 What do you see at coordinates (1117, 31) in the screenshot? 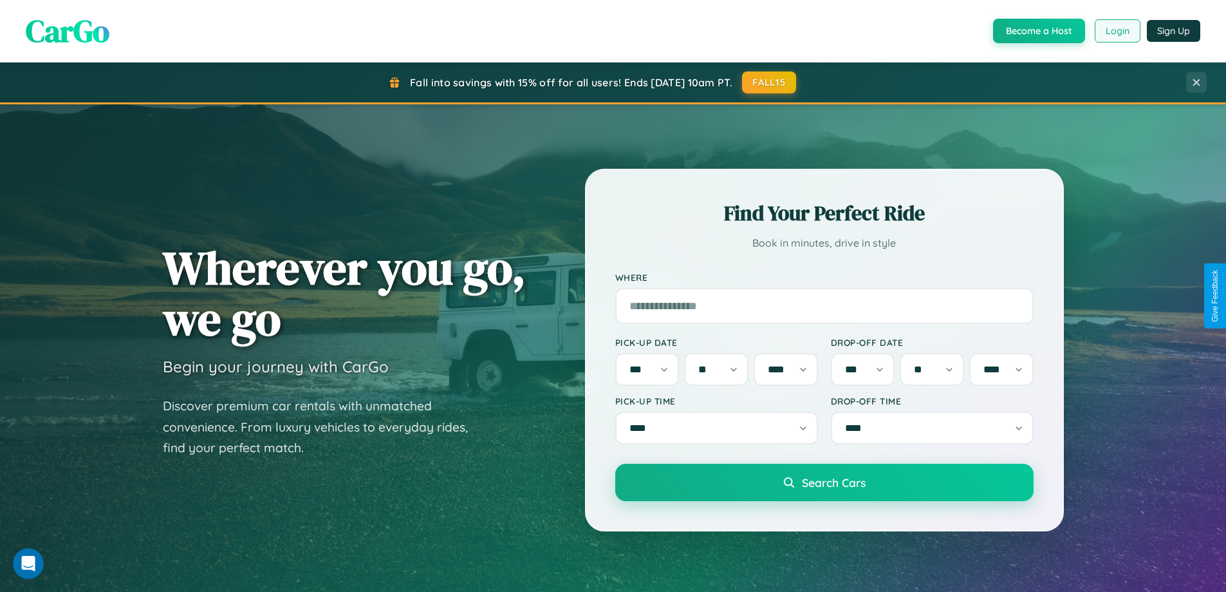
I see `button: Login` at bounding box center [1117, 31].